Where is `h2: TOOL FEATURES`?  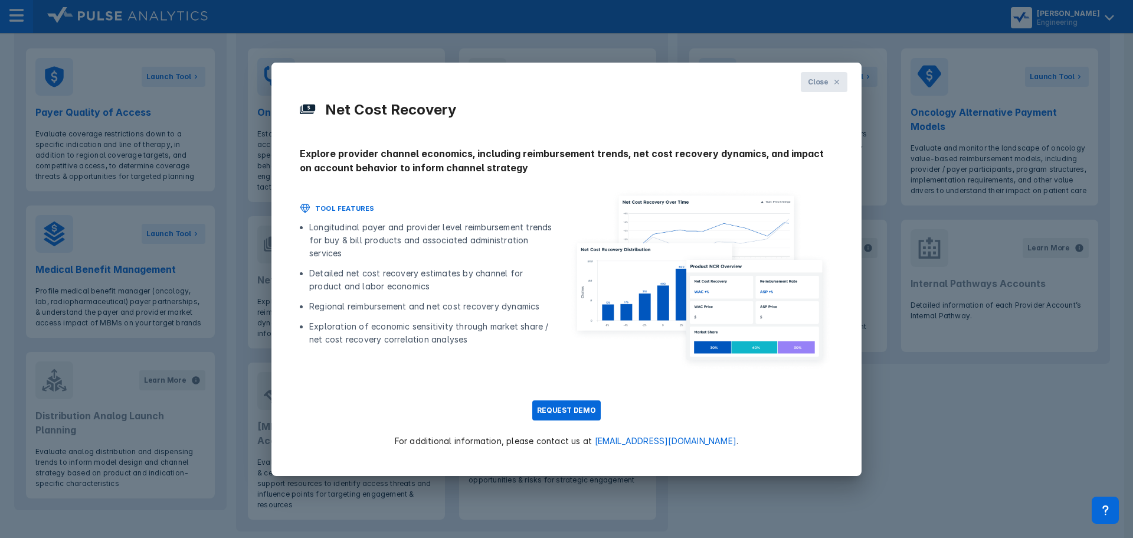
h2: TOOL FEATURES is located at coordinates (345, 208).